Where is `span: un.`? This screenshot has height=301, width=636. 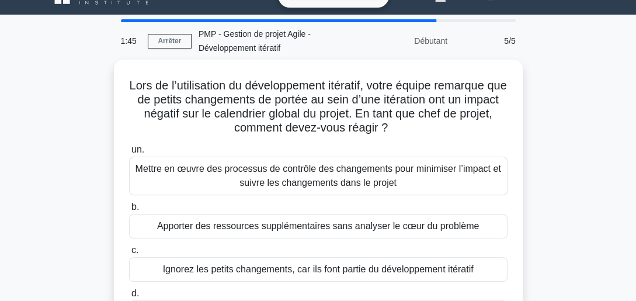
span: un. is located at coordinates (138, 149).